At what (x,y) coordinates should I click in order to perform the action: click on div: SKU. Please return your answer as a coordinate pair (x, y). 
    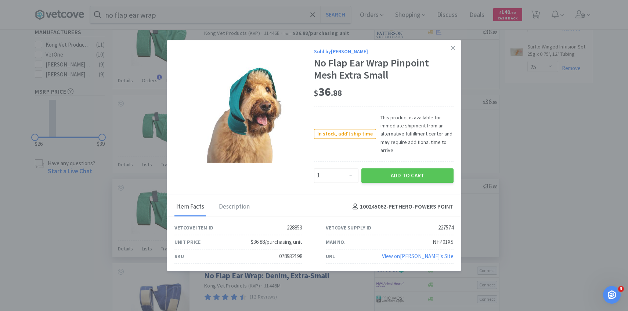
    Looking at the image, I should click on (179, 256).